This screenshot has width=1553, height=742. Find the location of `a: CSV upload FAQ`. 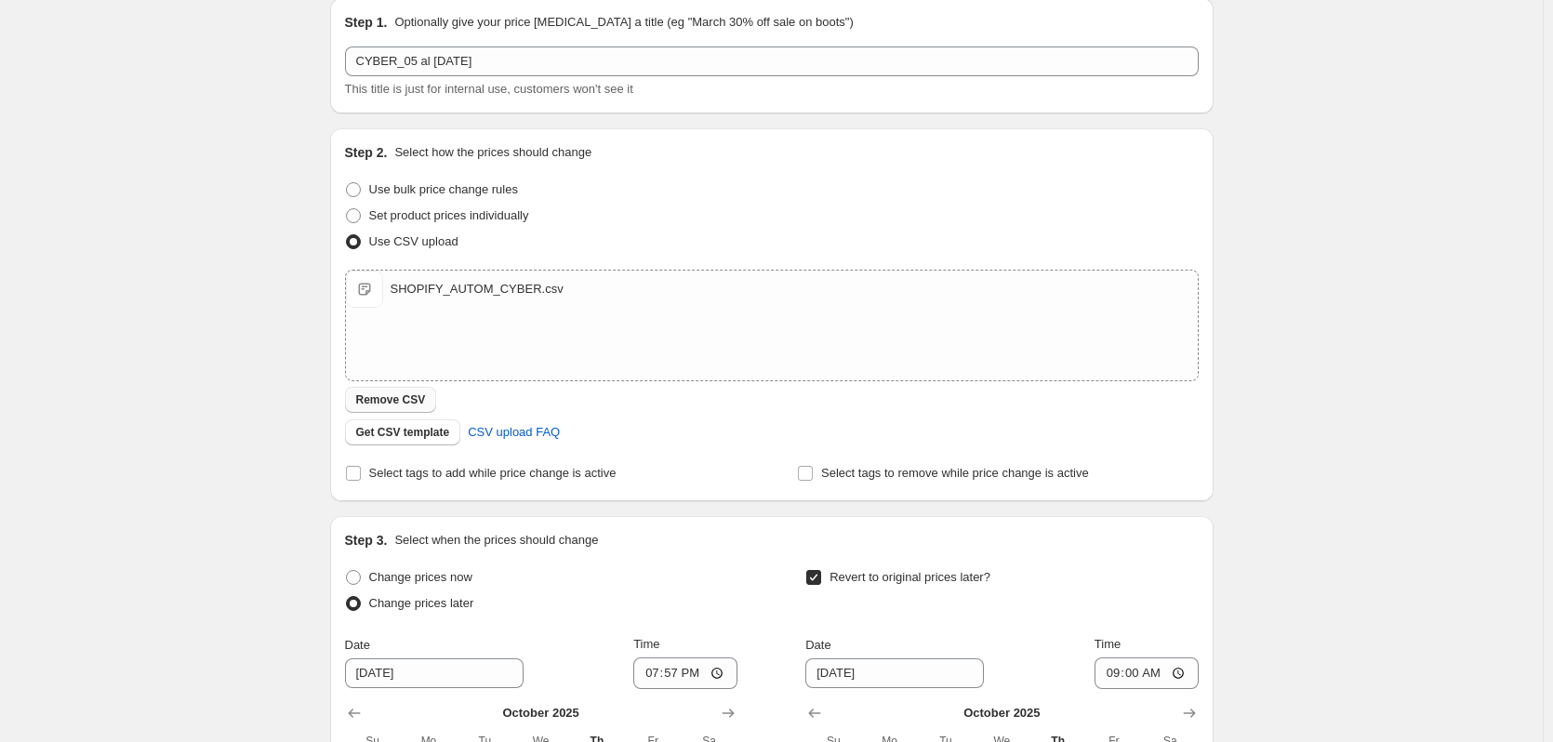

a: CSV upload FAQ is located at coordinates (513, 432).